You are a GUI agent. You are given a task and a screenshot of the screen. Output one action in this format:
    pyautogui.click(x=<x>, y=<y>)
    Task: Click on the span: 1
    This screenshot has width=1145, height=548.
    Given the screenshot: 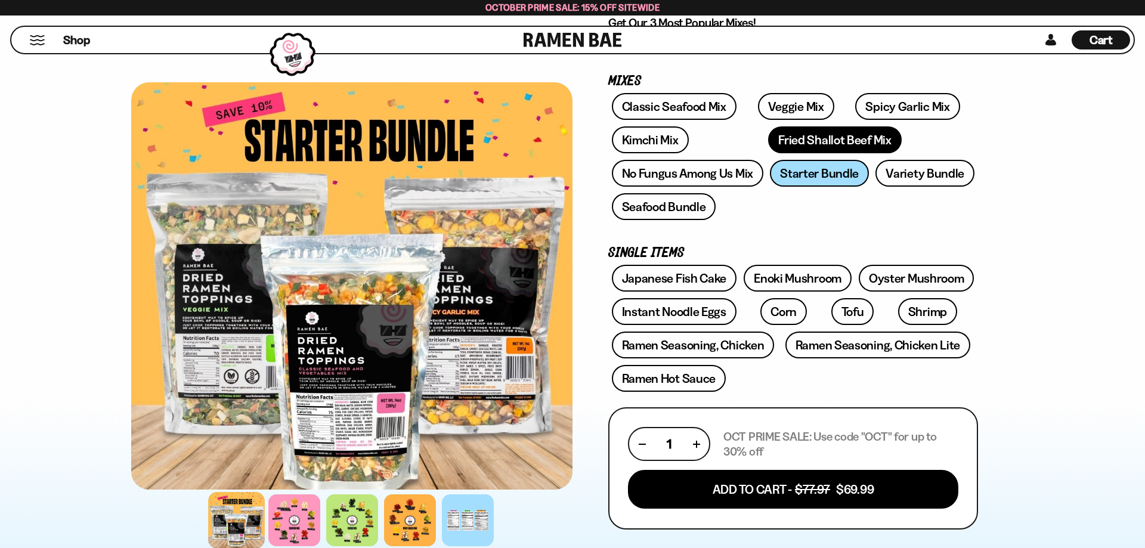 What is the action you would take?
    pyautogui.click(x=669, y=444)
    